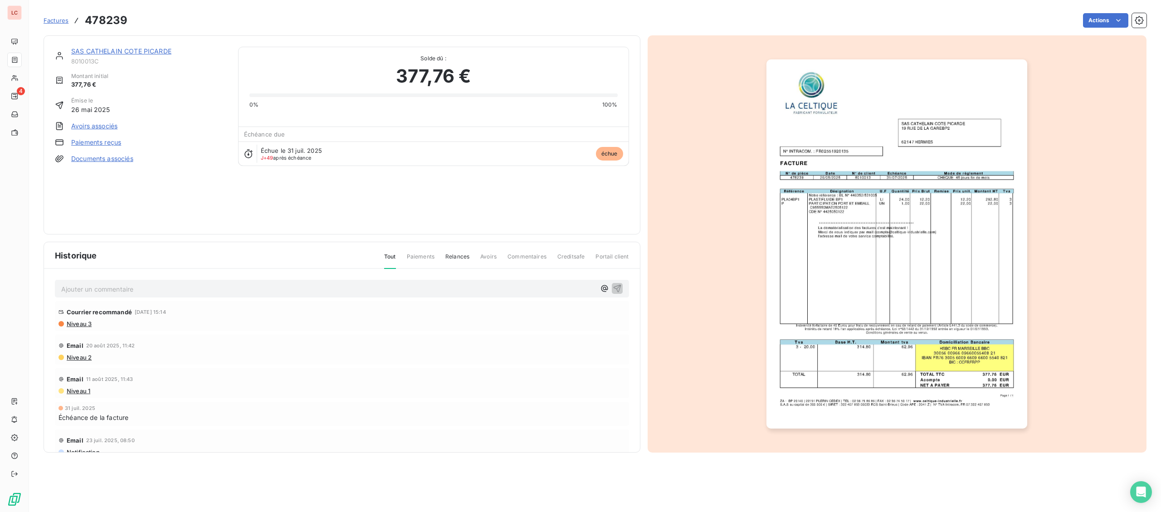 Image resolution: width=1161 pixels, height=512 pixels. Describe the element at coordinates (110, 379) in the screenshot. I see `span: 11 août 2025, 11:43` at that location.